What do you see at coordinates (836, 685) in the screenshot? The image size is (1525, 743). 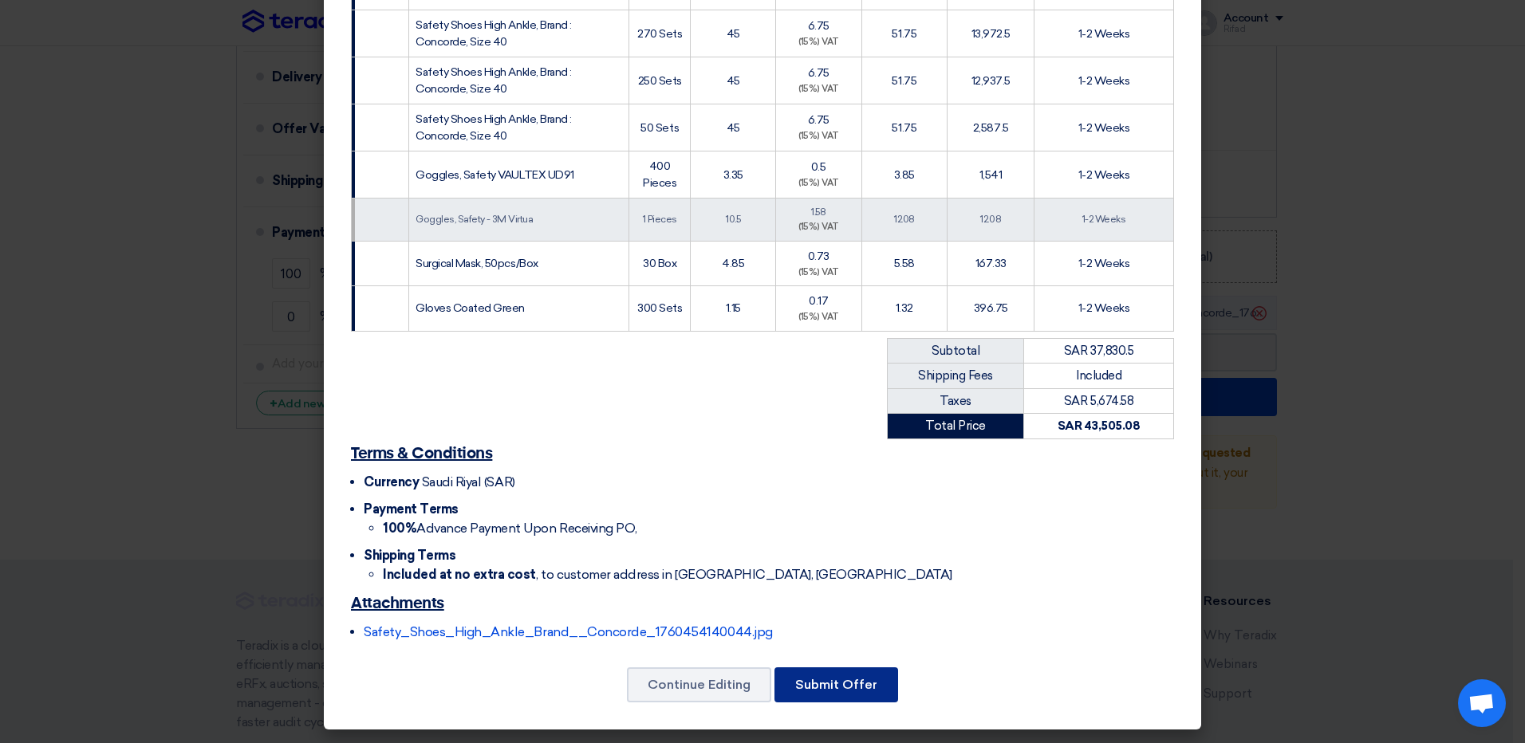 I see `button: Submit Offer` at bounding box center [836, 685].